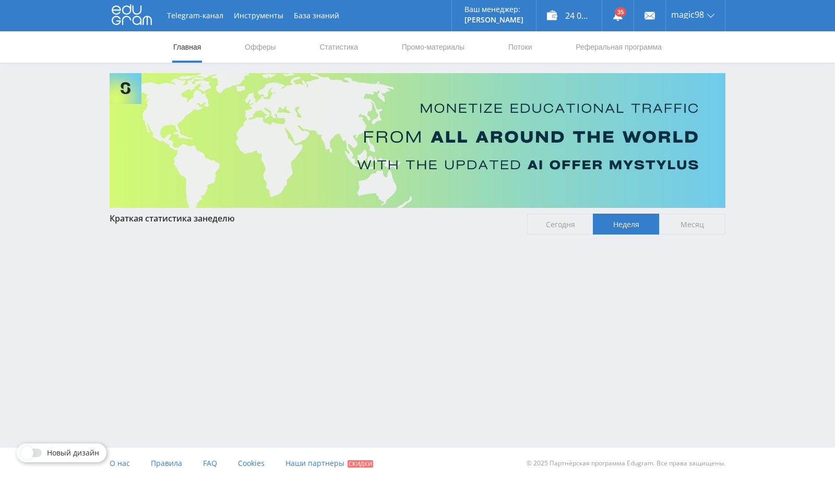 The width and height of the screenshot is (835, 479). Describe the element at coordinates (251, 462) in the screenshot. I see `span: Cookies` at that location.